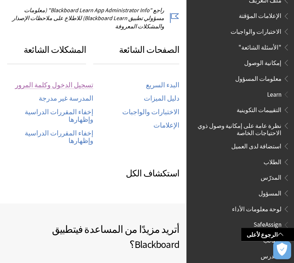 This screenshot has width=294, height=263. What do you see at coordinates (238, 128) in the screenshot?
I see `span: نظرة عامة على إمكانية وصول ذوي الاحتياجات الخاصة` at bounding box center [238, 128].